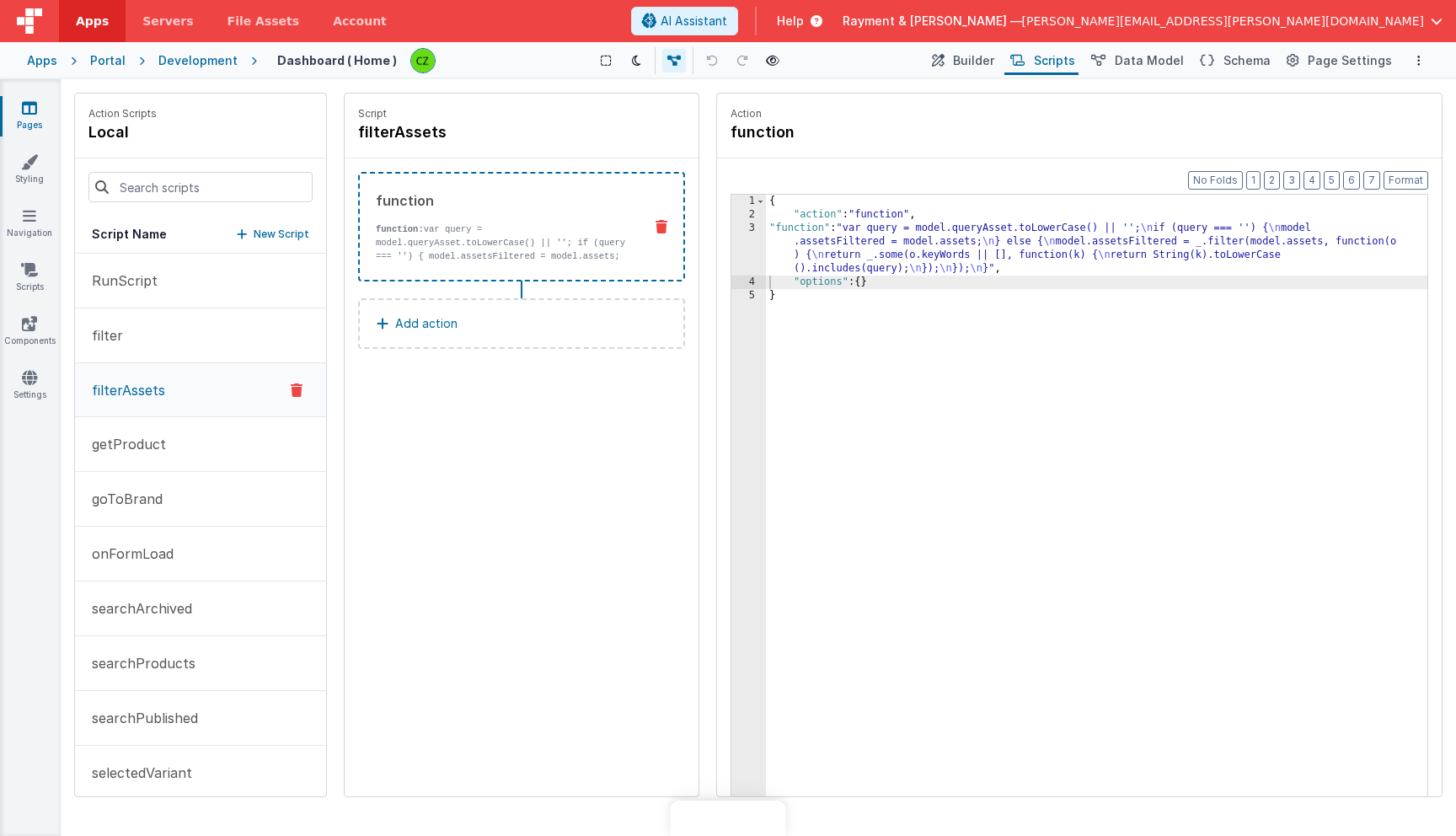  What do you see at coordinates (962, 61) in the screenshot?
I see `button: Builder` at bounding box center [962, 61].